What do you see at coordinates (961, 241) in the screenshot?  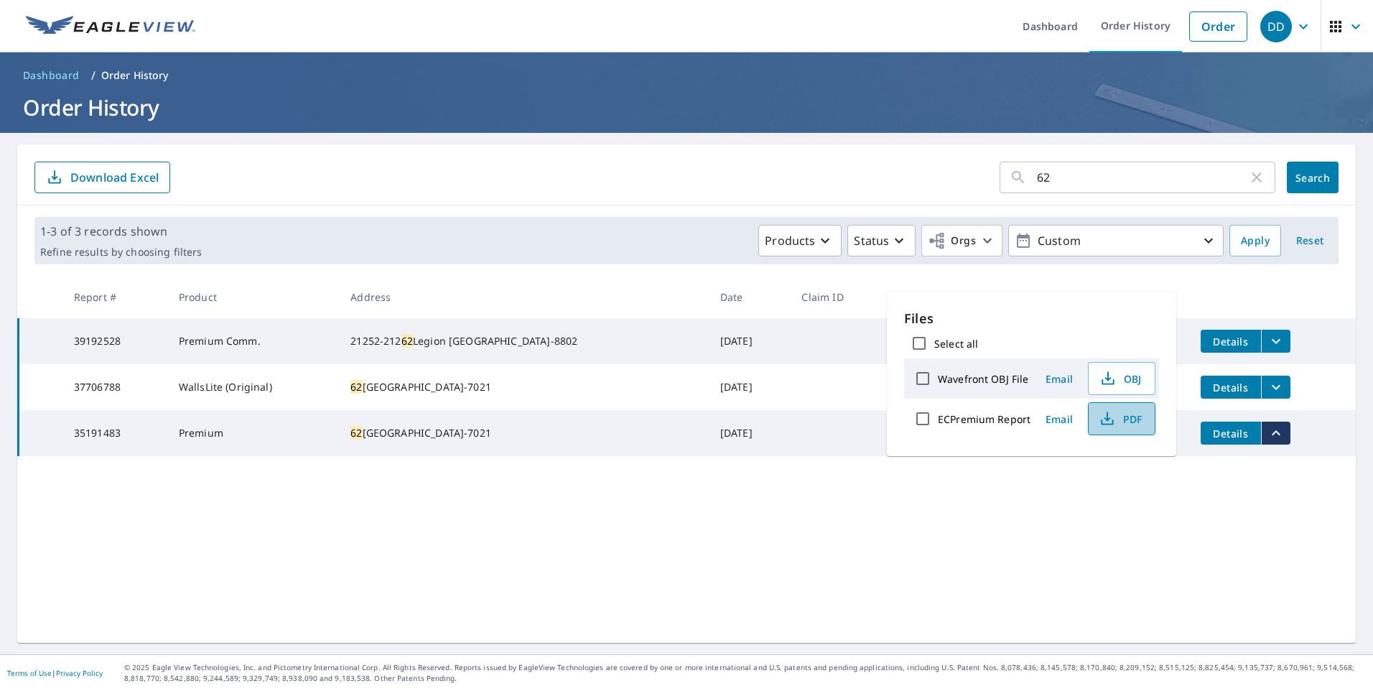 I see `button: Orgs` at bounding box center [961, 241].